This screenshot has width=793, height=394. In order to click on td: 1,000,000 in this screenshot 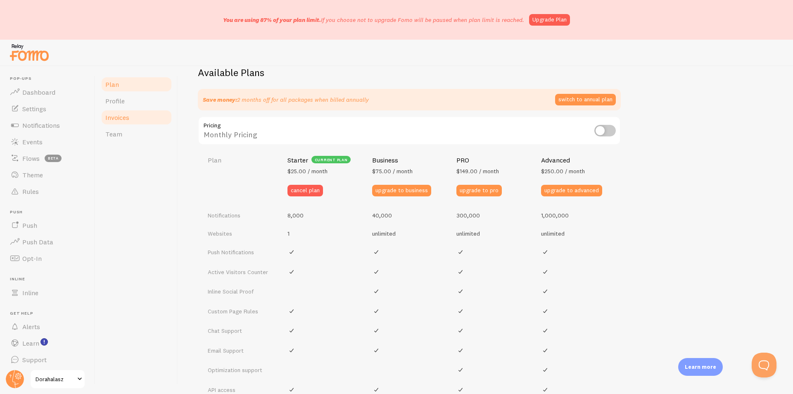, I will do `click(578, 215)`.